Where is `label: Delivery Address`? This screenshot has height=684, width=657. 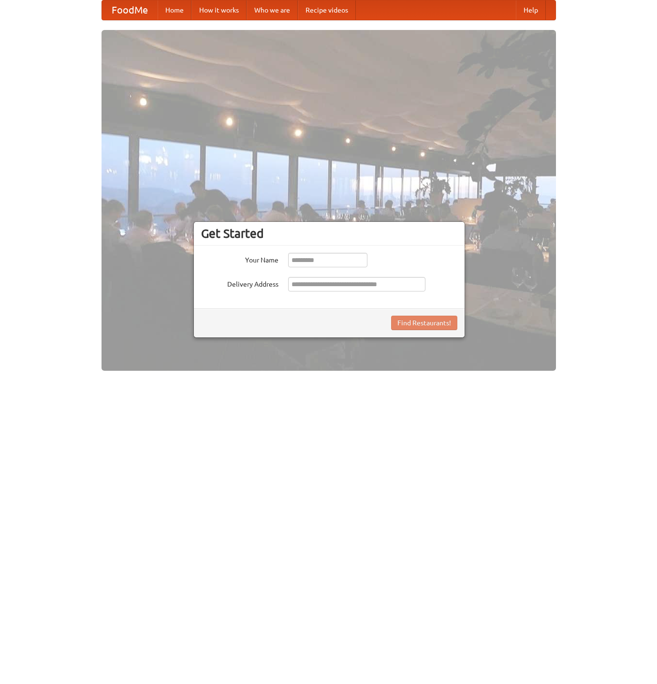 label: Delivery Address is located at coordinates (240, 283).